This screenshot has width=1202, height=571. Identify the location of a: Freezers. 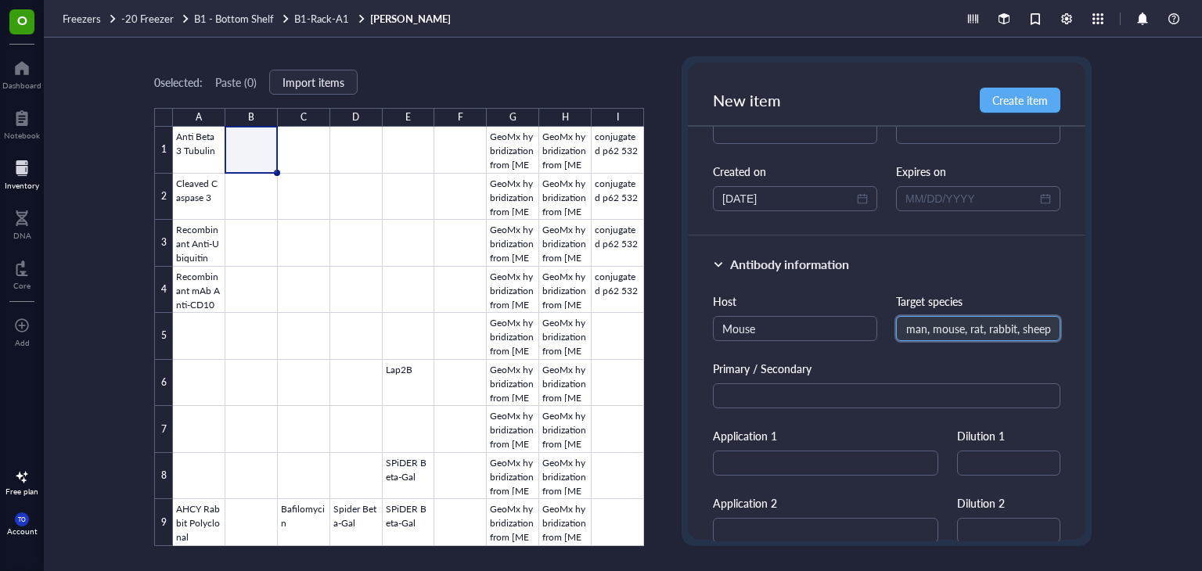
(90, 19).